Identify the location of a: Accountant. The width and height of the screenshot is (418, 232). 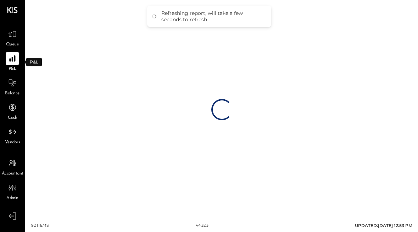
(12, 167).